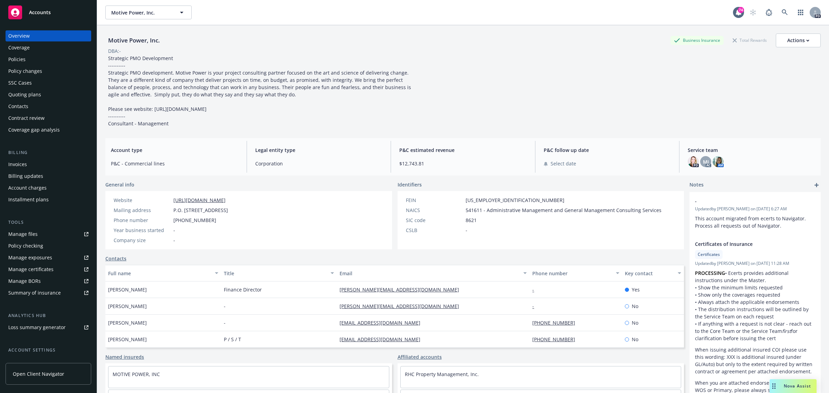 The image size is (829, 393). Describe the element at coordinates (125, 357) in the screenshot. I see `a: Named insureds` at that location.